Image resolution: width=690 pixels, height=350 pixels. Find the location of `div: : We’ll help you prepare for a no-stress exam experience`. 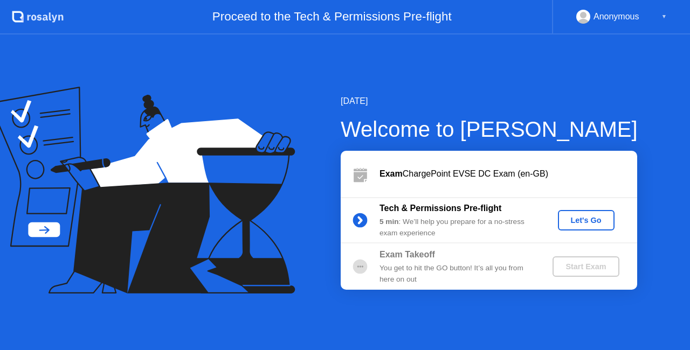

div: : We’ll help you prepare for a no-stress exam experience is located at coordinates (457, 227).